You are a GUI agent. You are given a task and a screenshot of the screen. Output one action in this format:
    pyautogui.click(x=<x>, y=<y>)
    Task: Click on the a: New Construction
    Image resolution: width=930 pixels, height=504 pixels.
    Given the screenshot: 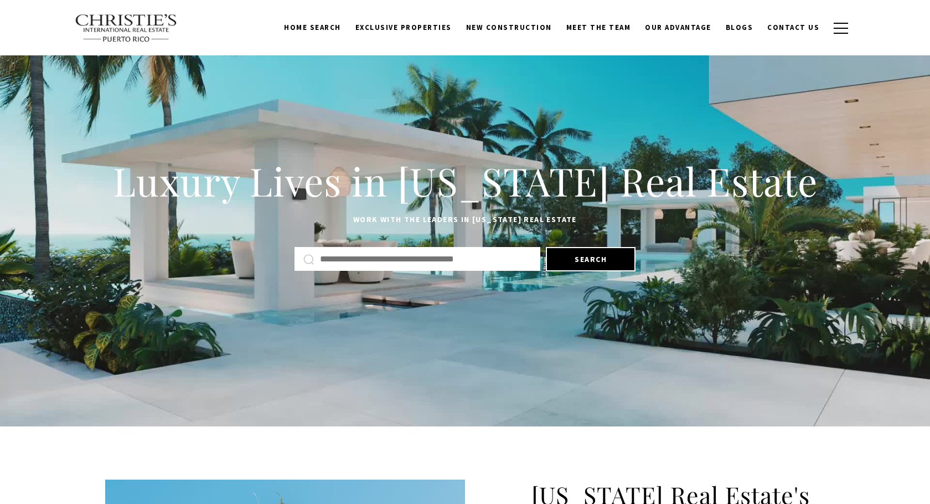 What is the action you would take?
    pyautogui.click(x=509, y=28)
    